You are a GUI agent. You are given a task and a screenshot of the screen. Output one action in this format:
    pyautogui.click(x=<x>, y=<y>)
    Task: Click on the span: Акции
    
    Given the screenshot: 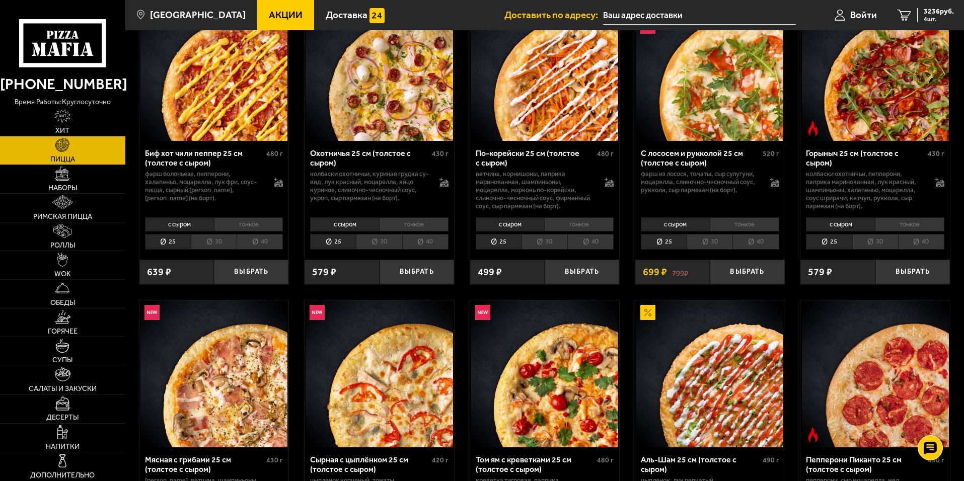 What is the action you would take?
    pyautogui.click(x=286, y=15)
    